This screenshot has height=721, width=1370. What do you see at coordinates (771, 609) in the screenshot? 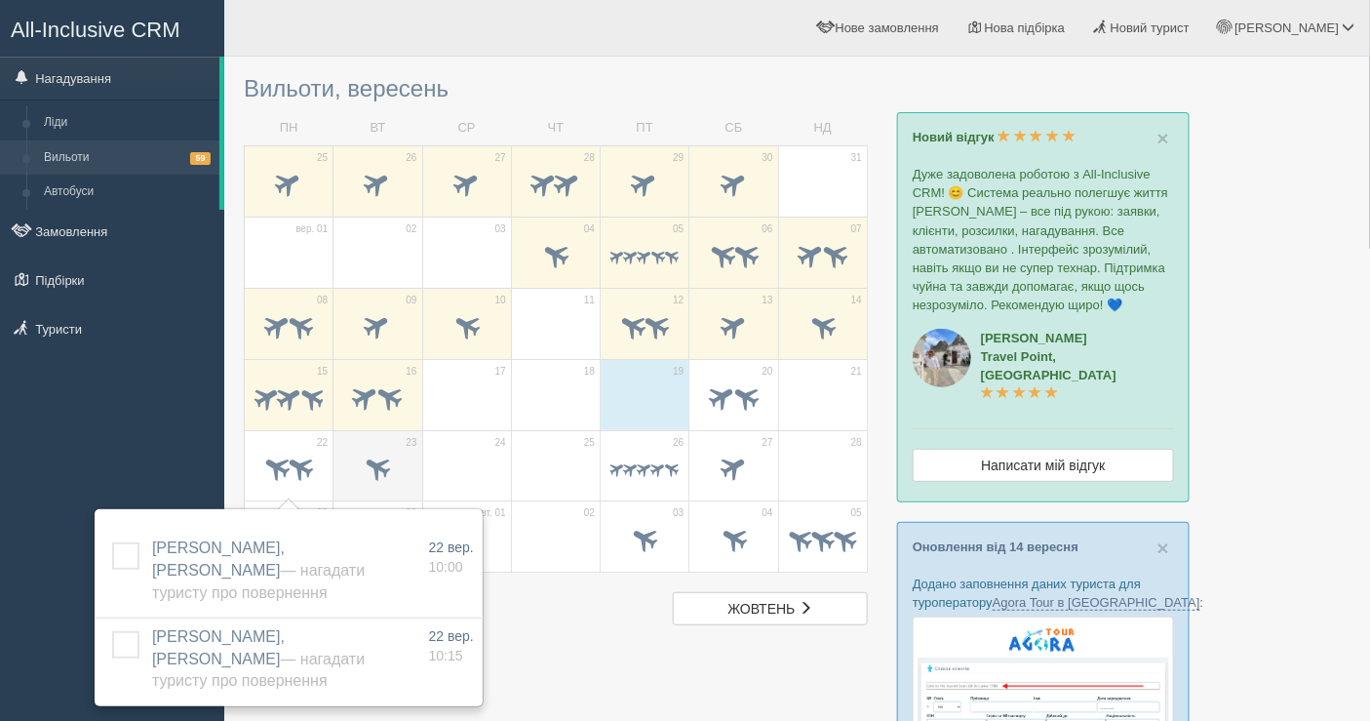
I see `a: жовтень` at bounding box center [771, 609].